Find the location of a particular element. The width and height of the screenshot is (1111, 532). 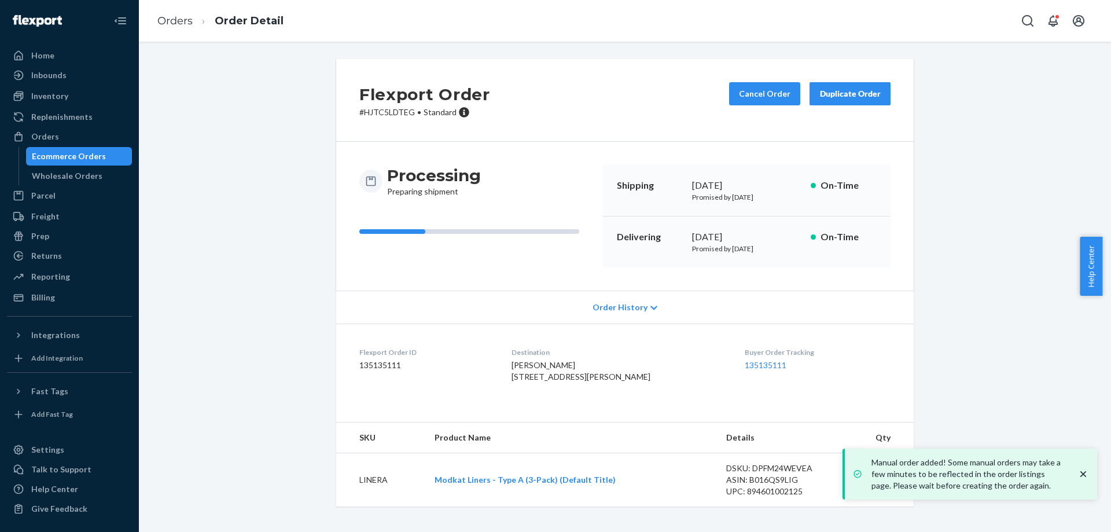

a: Add Fast Tag is located at coordinates (69, 414).